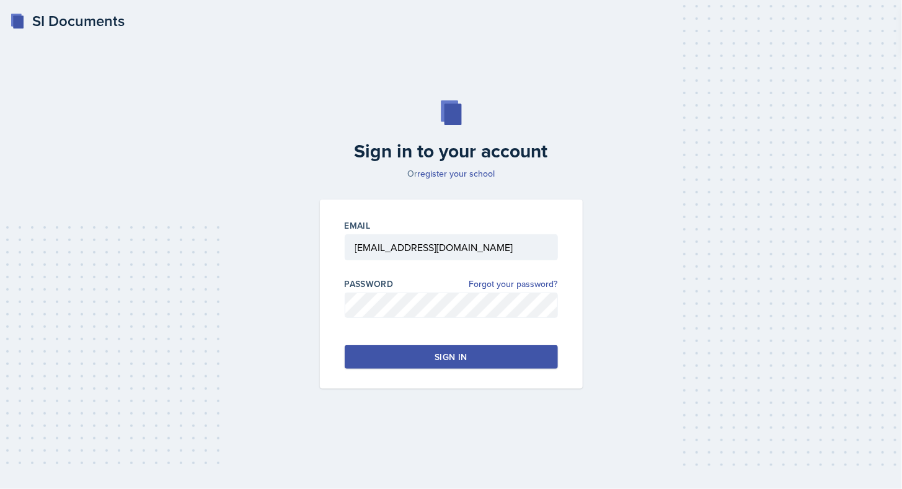 This screenshot has height=489, width=902. Describe the element at coordinates (451, 247) in the screenshot. I see `input: Email` at that location.